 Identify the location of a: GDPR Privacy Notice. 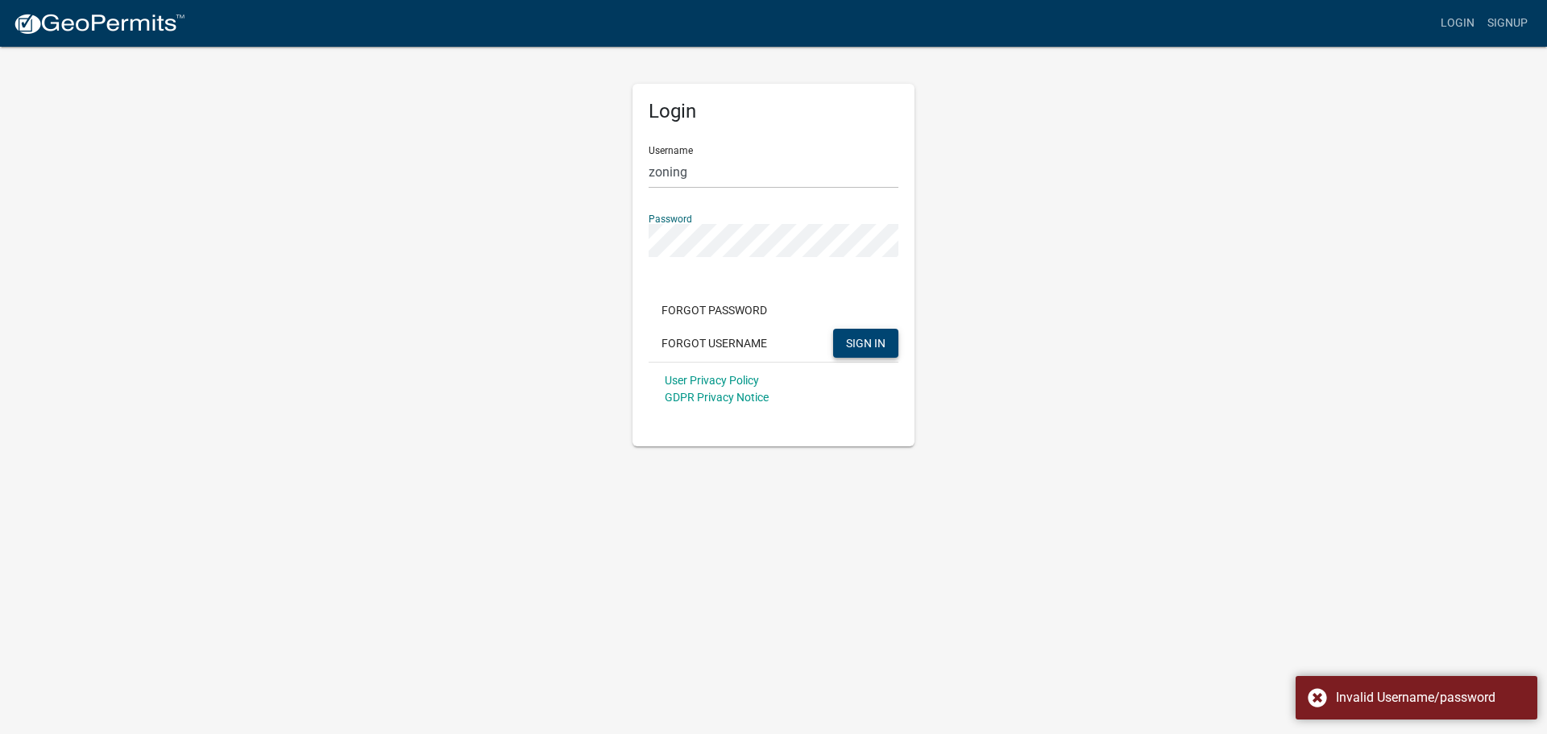
(717, 397).